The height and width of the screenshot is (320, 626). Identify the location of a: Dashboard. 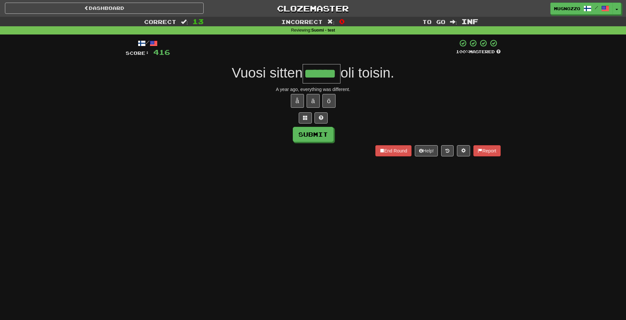
(104, 8).